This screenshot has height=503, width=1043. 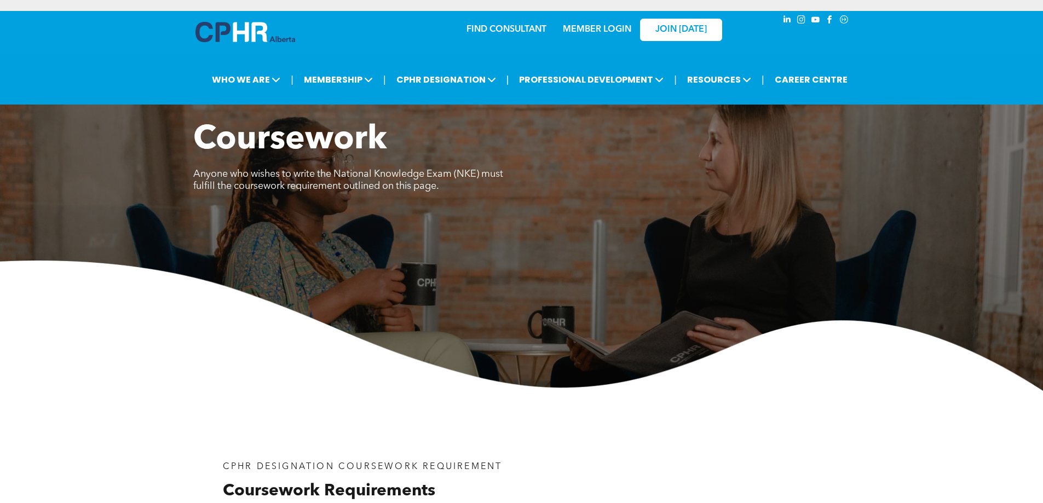 What do you see at coordinates (787, 21) in the screenshot?
I see `a: linkedin` at bounding box center [787, 21].